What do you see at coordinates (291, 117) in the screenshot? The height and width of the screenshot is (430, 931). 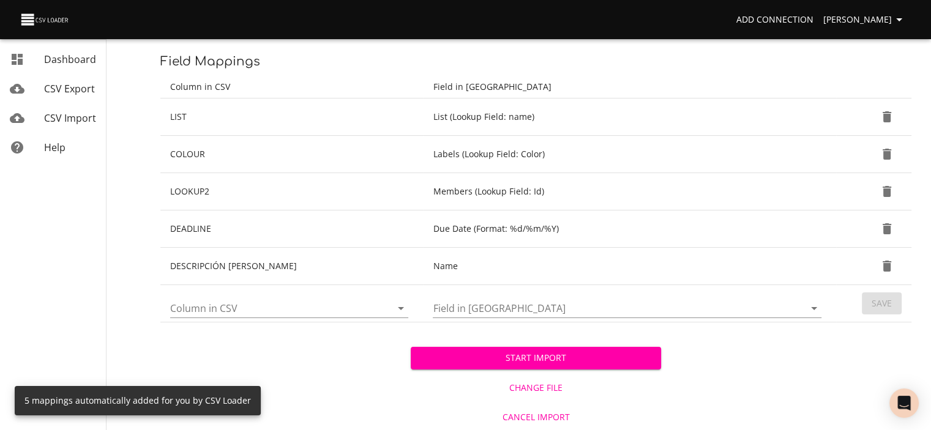 I see `td: LIST` at bounding box center [291, 117].